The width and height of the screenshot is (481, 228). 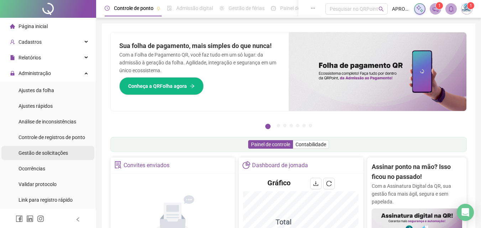 What do you see at coordinates (192, 86) in the screenshot?
I see `span: arrow-right` at bounding box center [192, 86].